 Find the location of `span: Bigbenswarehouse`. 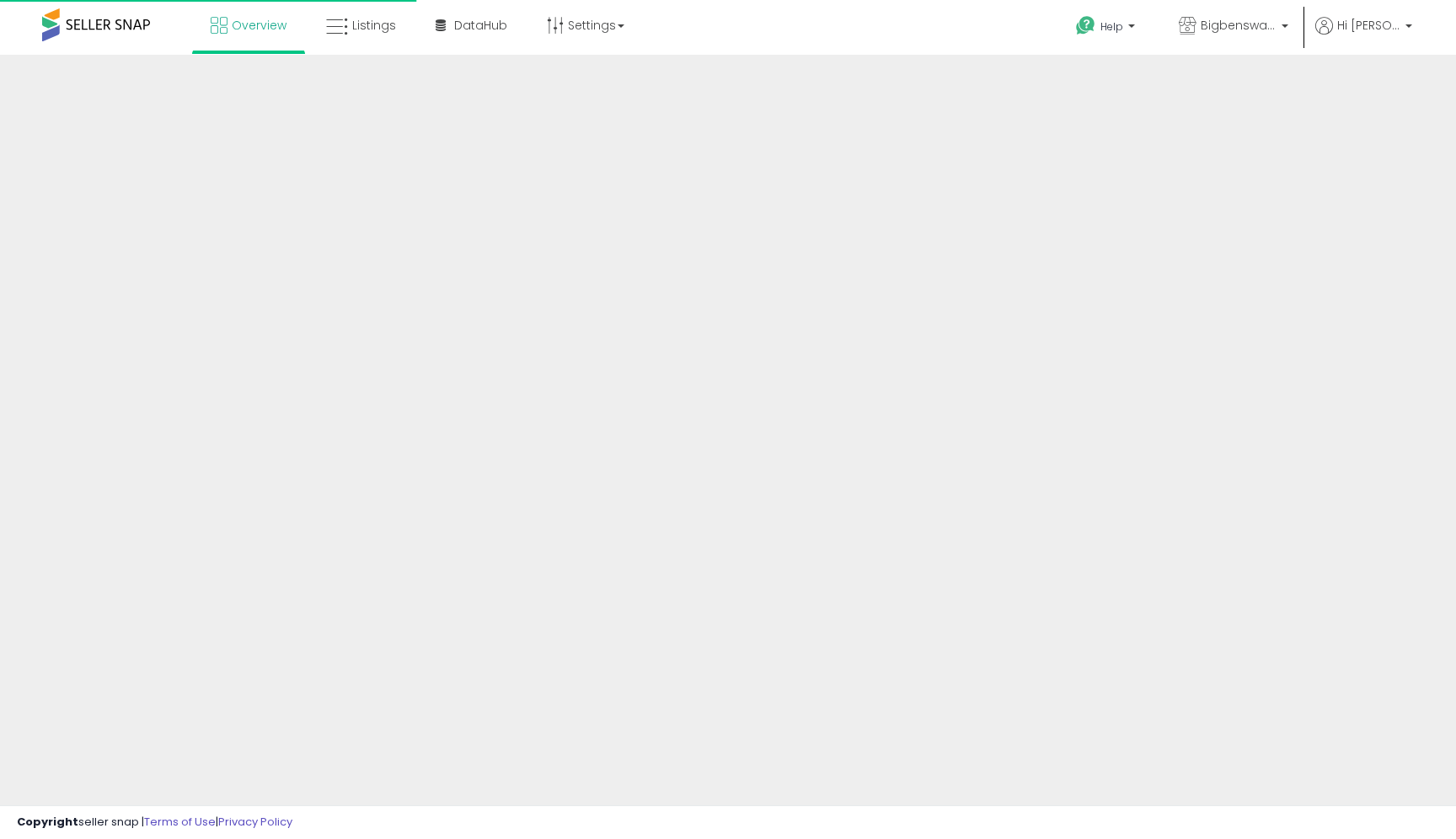

span: Bigbenswarehouse is located at coordinates (1239, 26).